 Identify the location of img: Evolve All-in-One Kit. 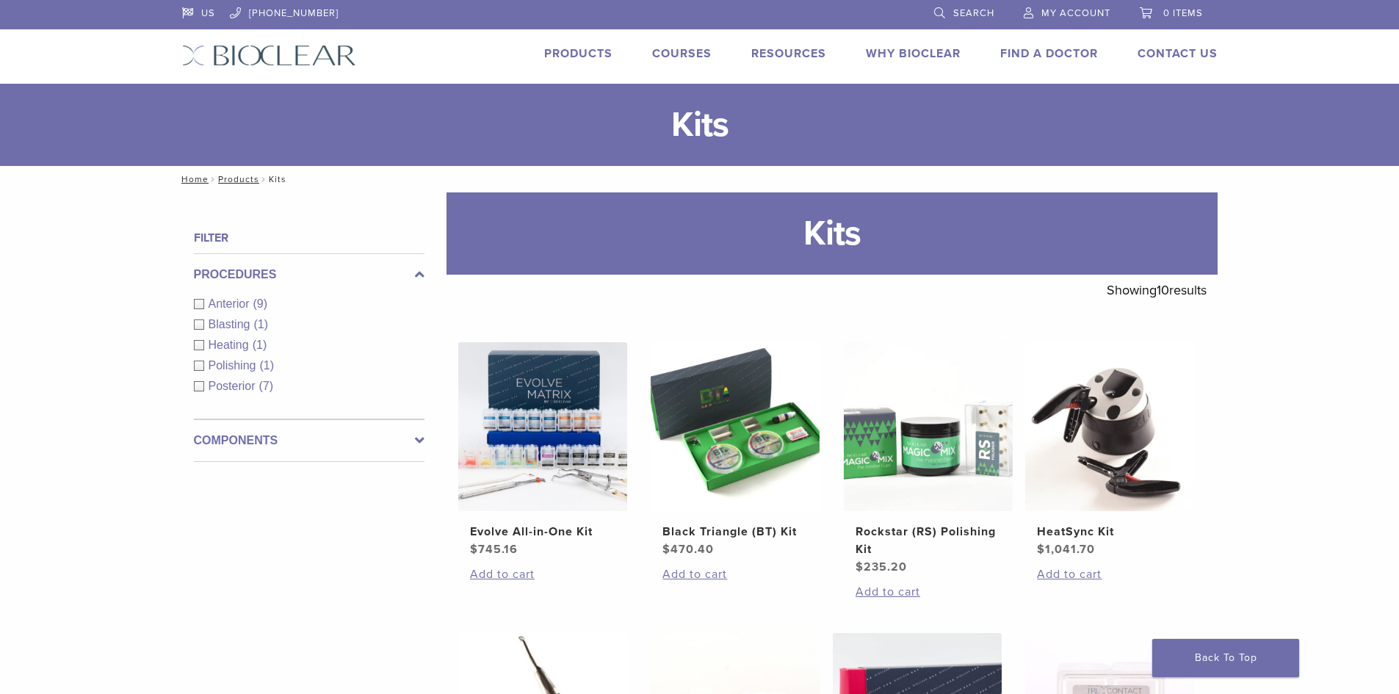
(543, 427).